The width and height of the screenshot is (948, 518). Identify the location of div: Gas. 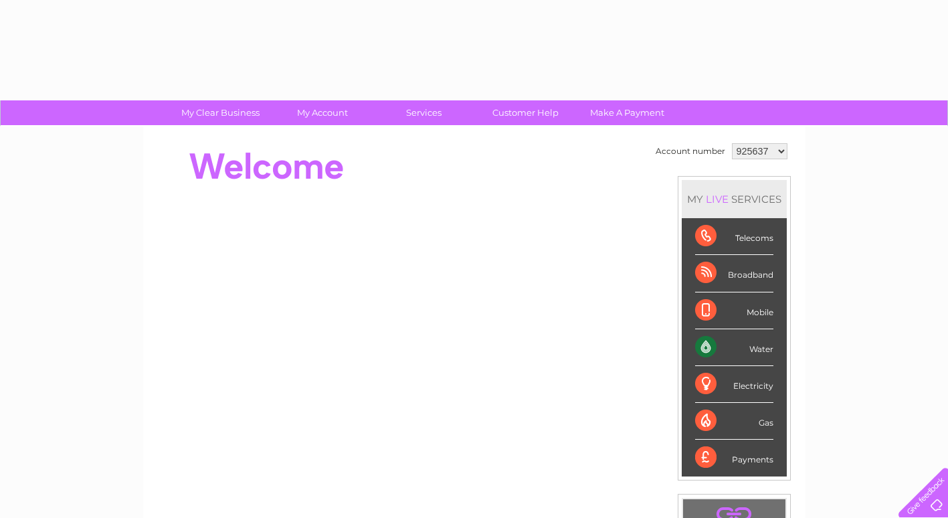
(734, 421).